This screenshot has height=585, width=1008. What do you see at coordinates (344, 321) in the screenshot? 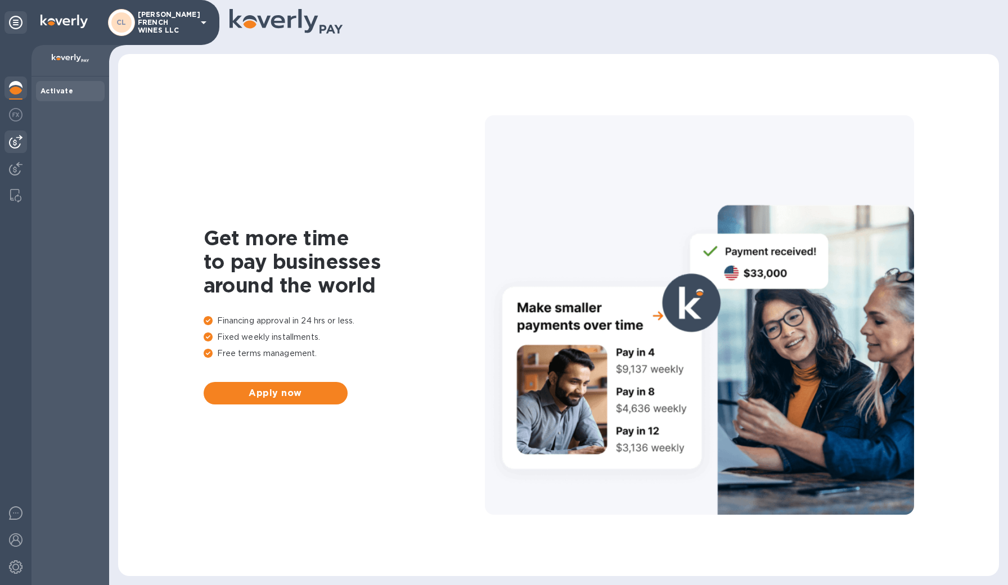
I see `p: Financing approval in 24 hrs or less.` at bounding box center [344, 321].